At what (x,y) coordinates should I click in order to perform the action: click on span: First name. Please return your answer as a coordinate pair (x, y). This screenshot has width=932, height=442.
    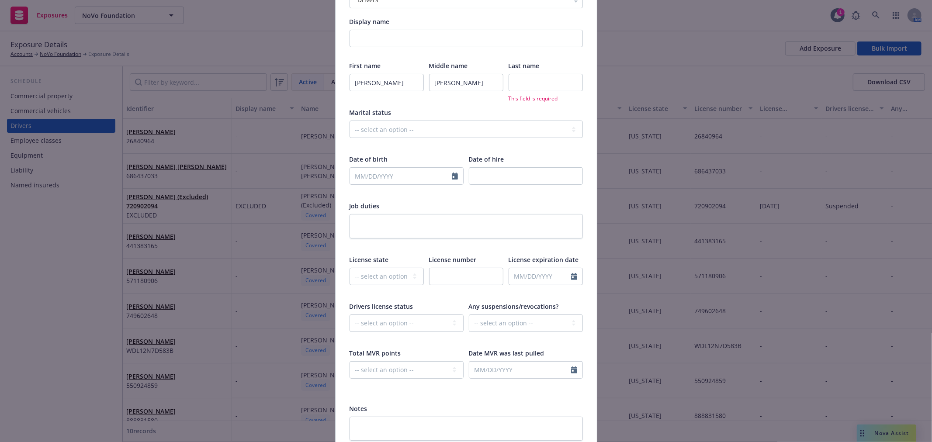
    Looking at the image, I should click on (365, 66).